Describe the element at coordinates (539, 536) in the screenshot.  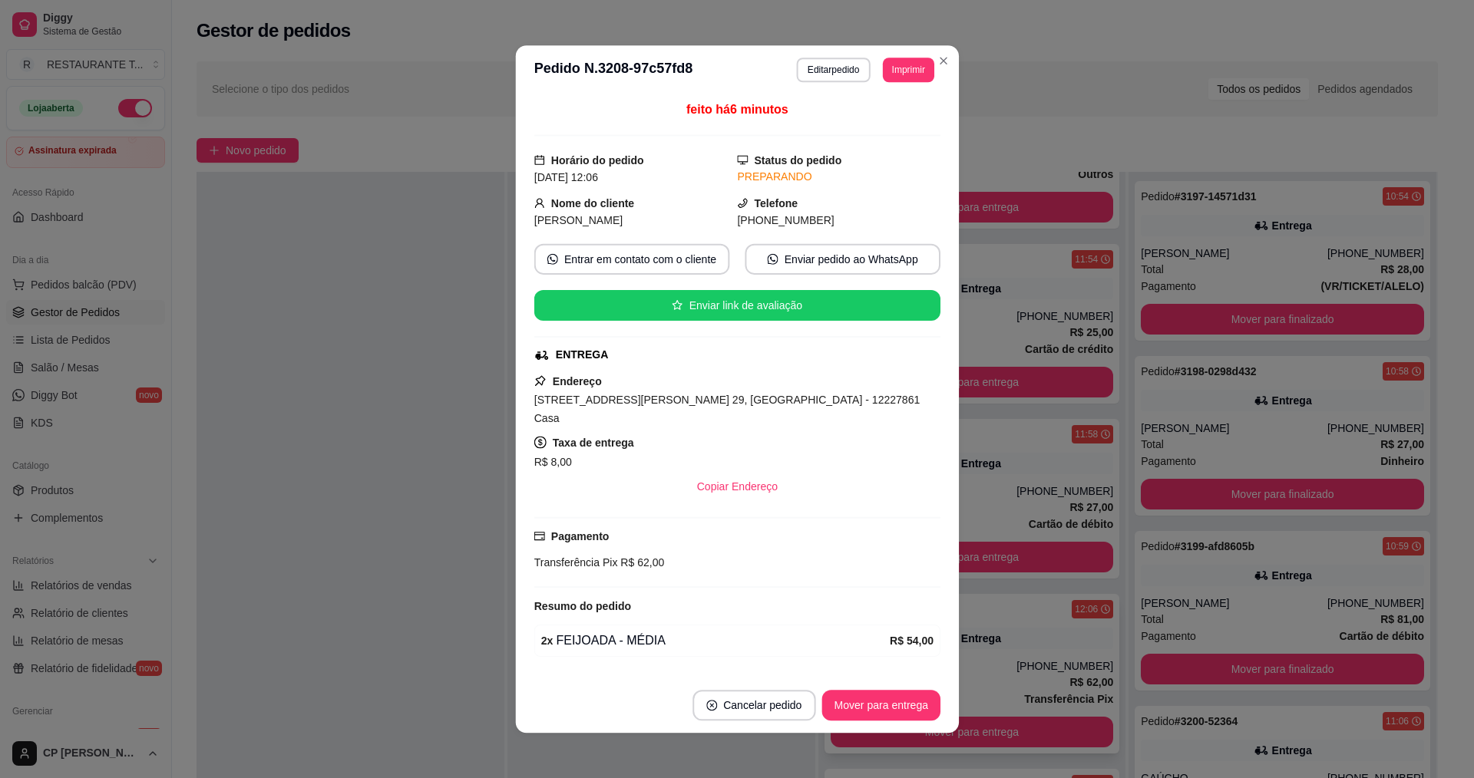
I see `span: credit-card` at that location.